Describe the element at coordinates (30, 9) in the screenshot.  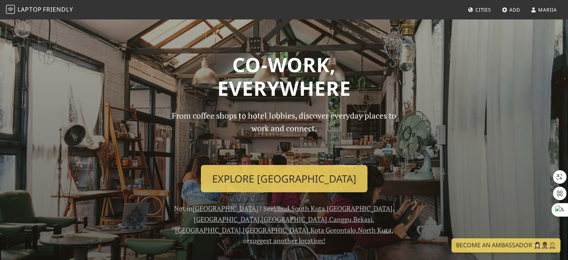
I see `span: Laptop` at that location.